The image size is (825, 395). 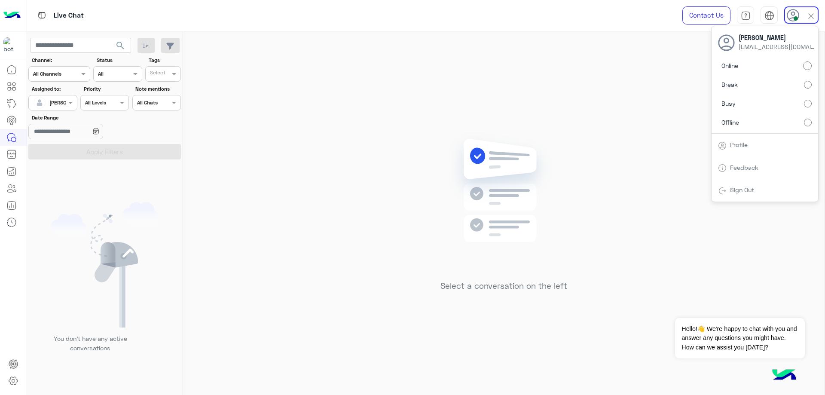 What do you see at coordinates (61, 60) in the screenshot?
I see `label: Channel:` at bounding box center [61, 60].